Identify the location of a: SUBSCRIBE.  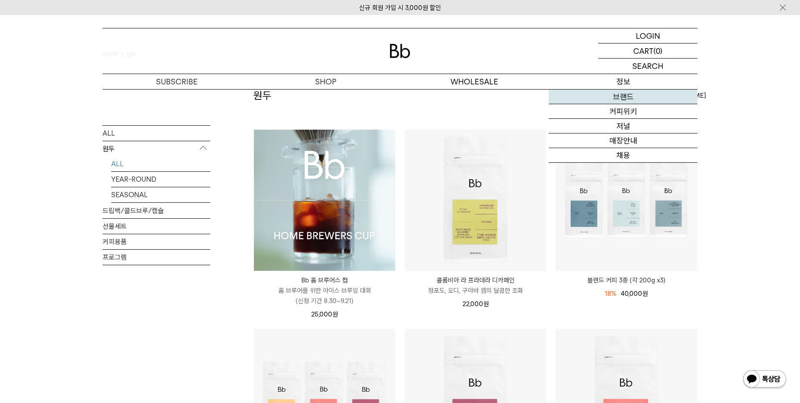
(177, 81).